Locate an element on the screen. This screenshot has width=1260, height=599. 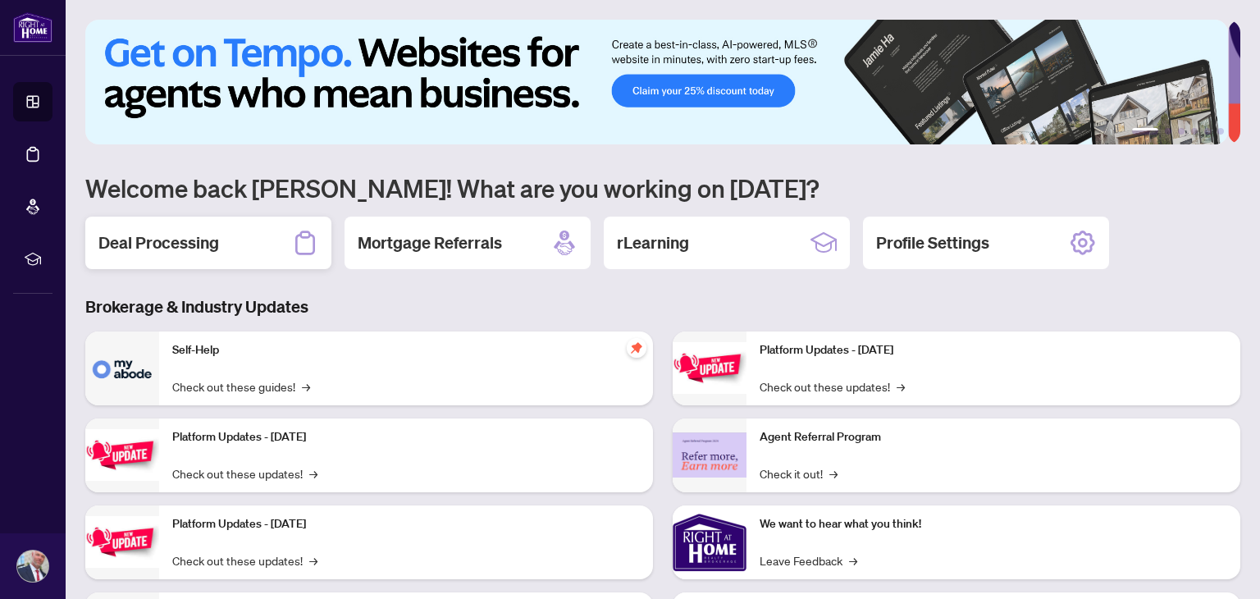
p: We want to hear what you think! is located at coordinates (994, 524).